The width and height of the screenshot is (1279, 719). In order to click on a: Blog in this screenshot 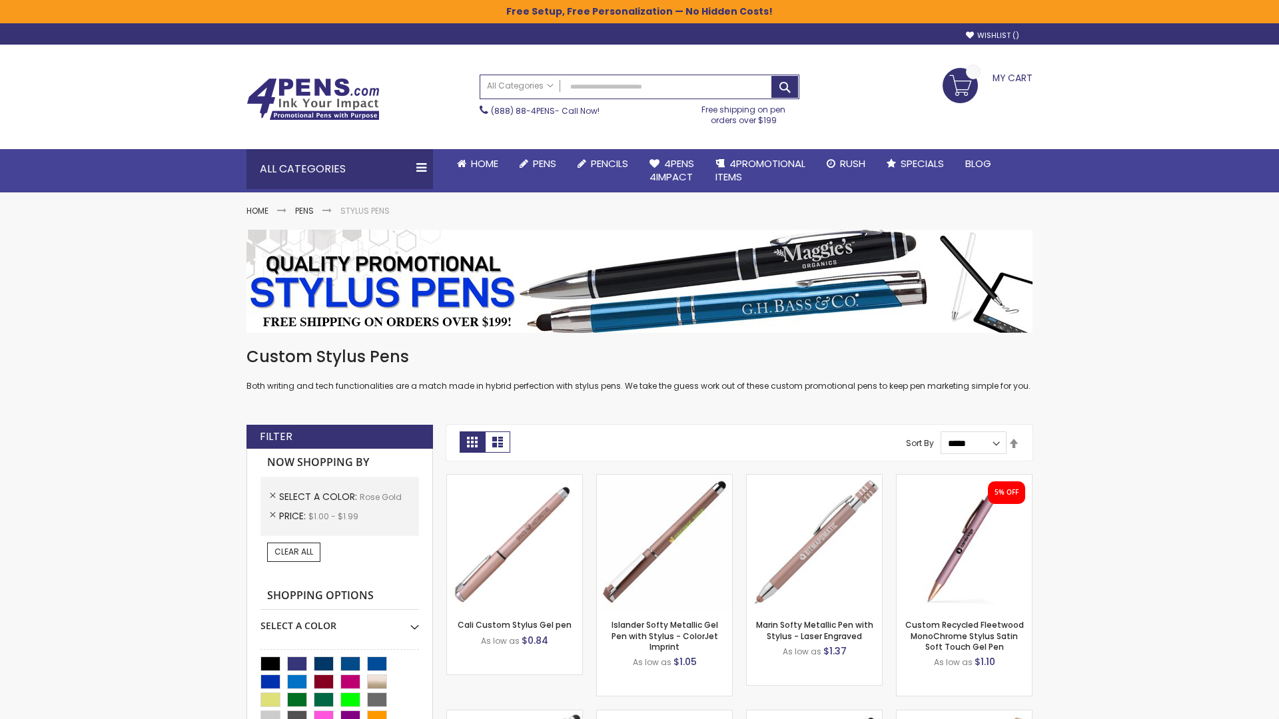, I will do `click(978, 164)`.